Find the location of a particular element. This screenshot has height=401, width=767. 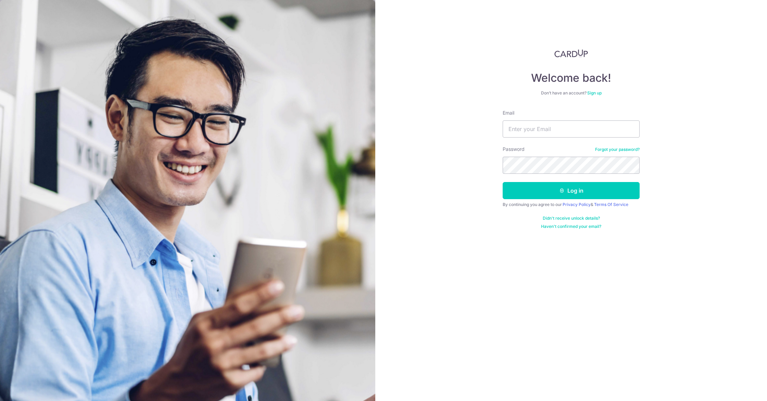

div: By continuing you agree to our & is located at coordinates (571, 205).